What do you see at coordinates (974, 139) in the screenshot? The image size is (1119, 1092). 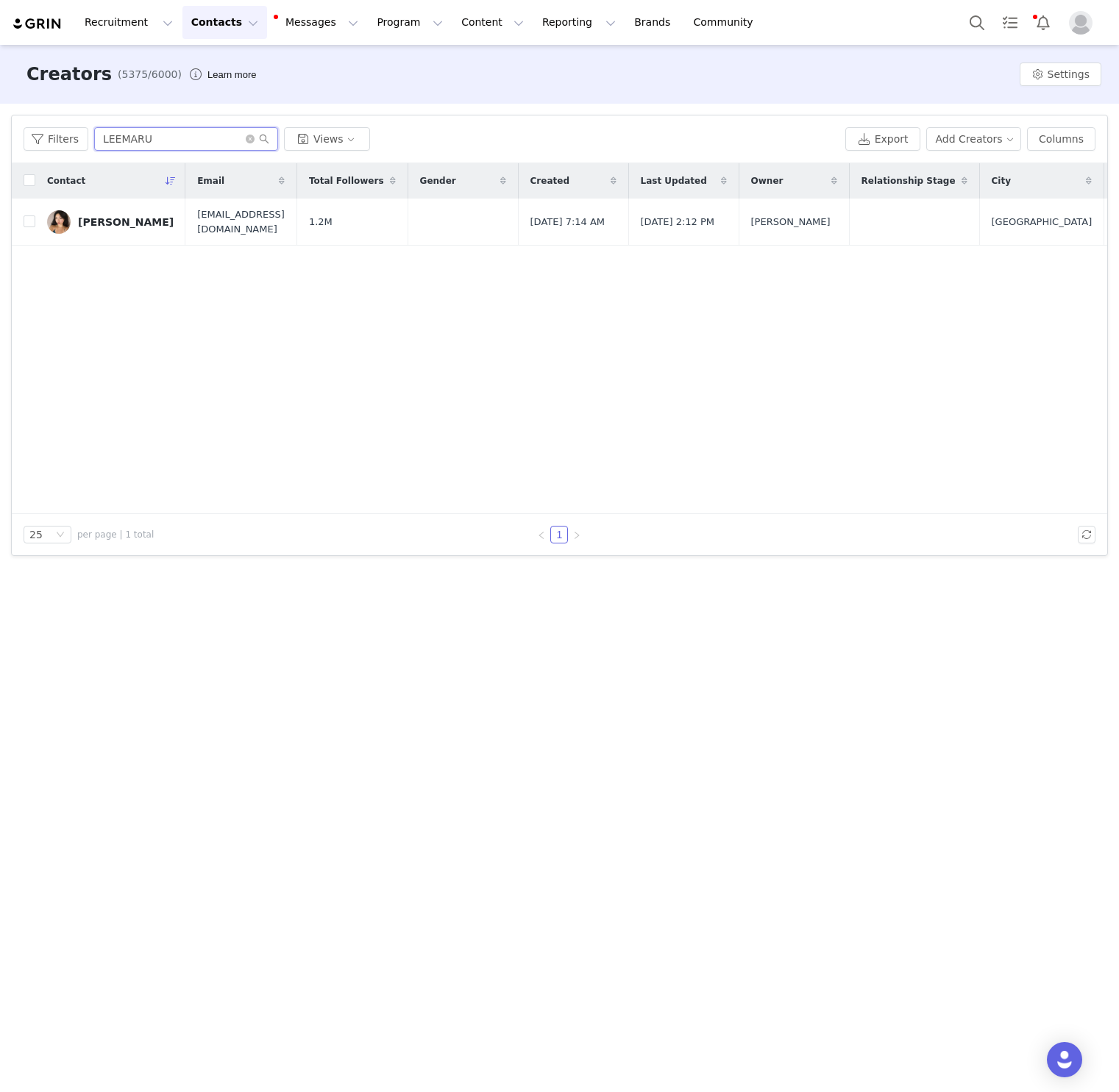 I see `button: Add Creators` at bounding box center [974, 139].